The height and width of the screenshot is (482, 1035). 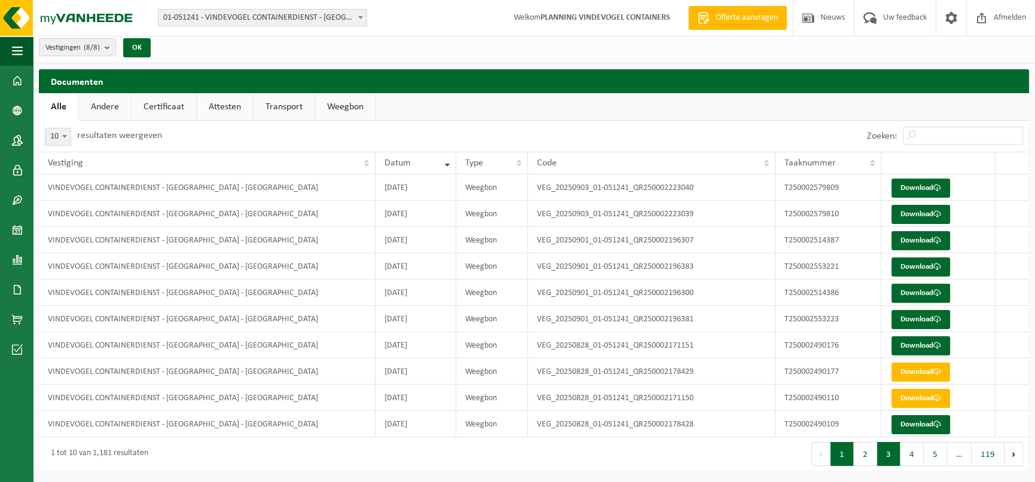 What do you see at coordinates (72, 48) in the screenshot?
I see `span: Vestigingen` at bounding box center [72, 48].